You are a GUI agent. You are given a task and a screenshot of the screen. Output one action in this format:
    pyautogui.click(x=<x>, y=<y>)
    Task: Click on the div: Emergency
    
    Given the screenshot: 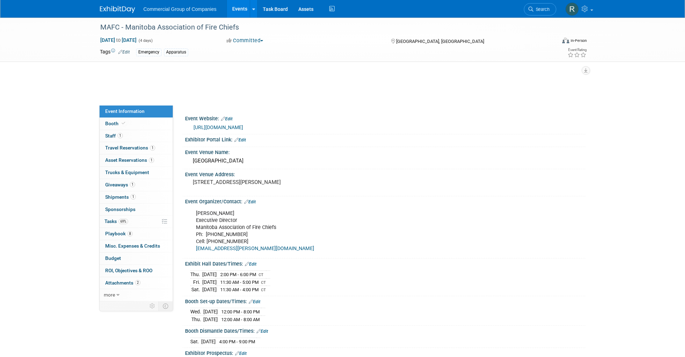 What is the action you would take?
    pyautogui.click(x=149, y=52)
    